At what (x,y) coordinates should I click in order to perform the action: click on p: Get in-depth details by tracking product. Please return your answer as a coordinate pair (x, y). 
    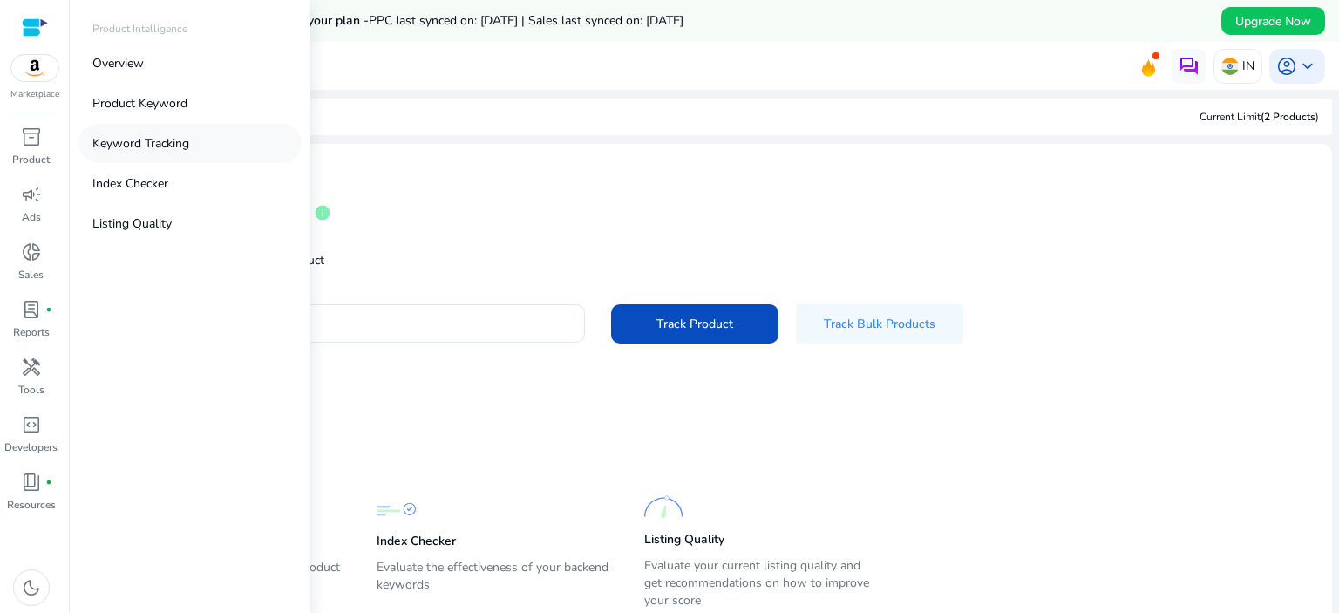
    Looking at the image, I should click on (704, 260).